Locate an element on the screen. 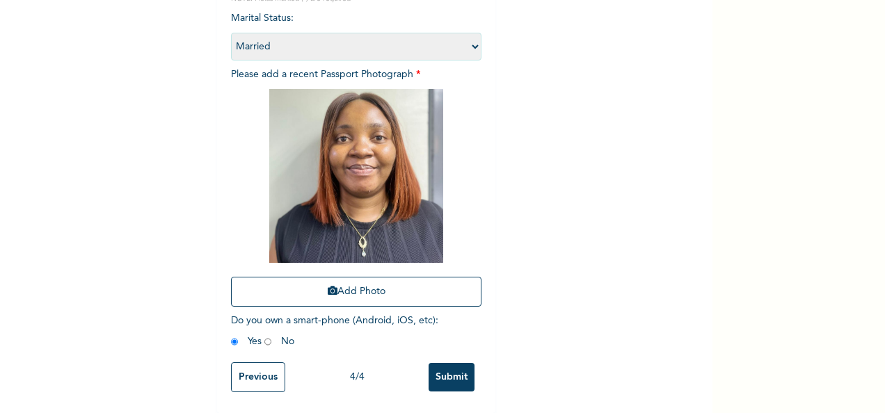 Image resolution: width=885 pixels, height=413 pixels. span: Marital Status : is located at coordinates (356, 32).